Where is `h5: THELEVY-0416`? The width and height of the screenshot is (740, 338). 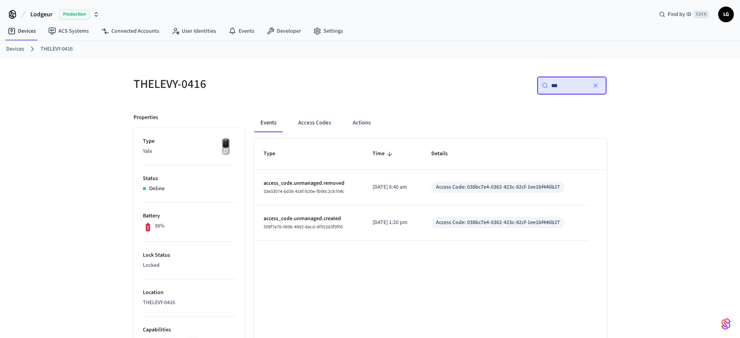
h5: THELEVY-0416 is located at coordinates (250, 84).